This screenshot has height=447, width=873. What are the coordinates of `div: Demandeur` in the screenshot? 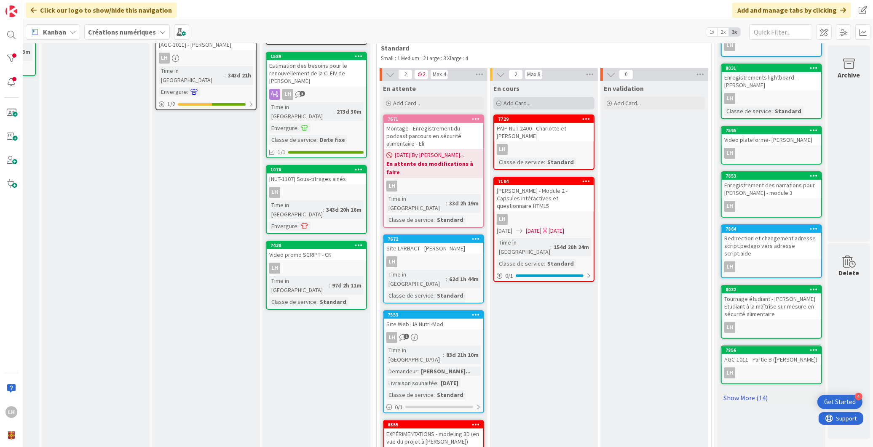 It's located at (402, 372).